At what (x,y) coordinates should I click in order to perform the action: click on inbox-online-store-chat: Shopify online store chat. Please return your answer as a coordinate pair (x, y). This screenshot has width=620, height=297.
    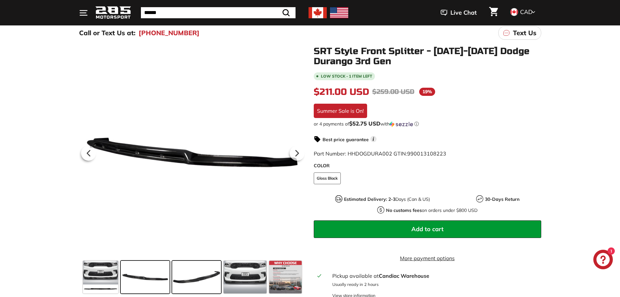
    Looking at the image, I should click on (603, 260).